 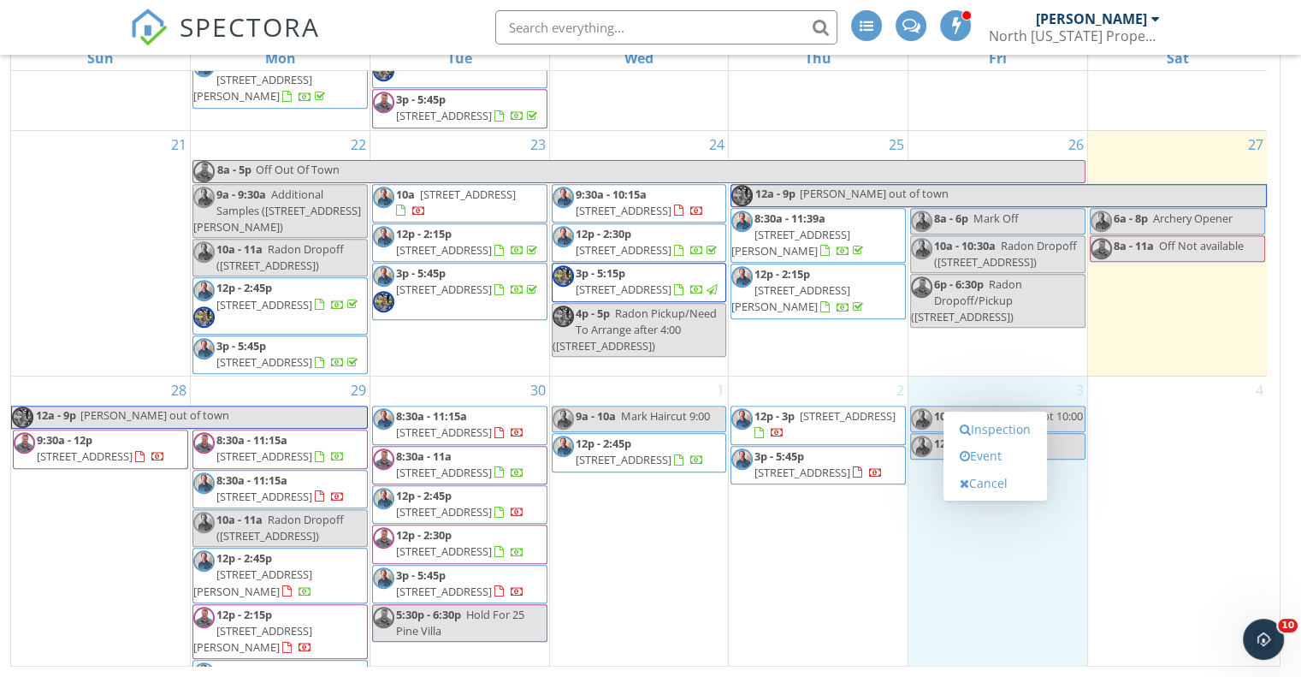 I want to click on a: Go to September 23, 2025, so click(x=538, y=145).